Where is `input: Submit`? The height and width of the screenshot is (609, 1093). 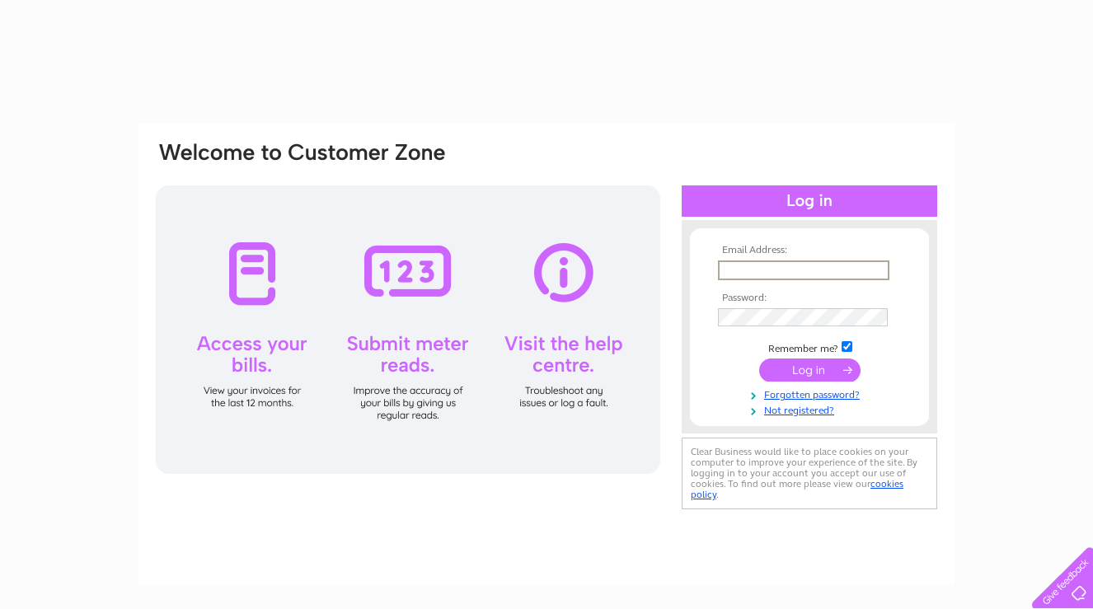
input: Submit is located at coordinates (809, 370).